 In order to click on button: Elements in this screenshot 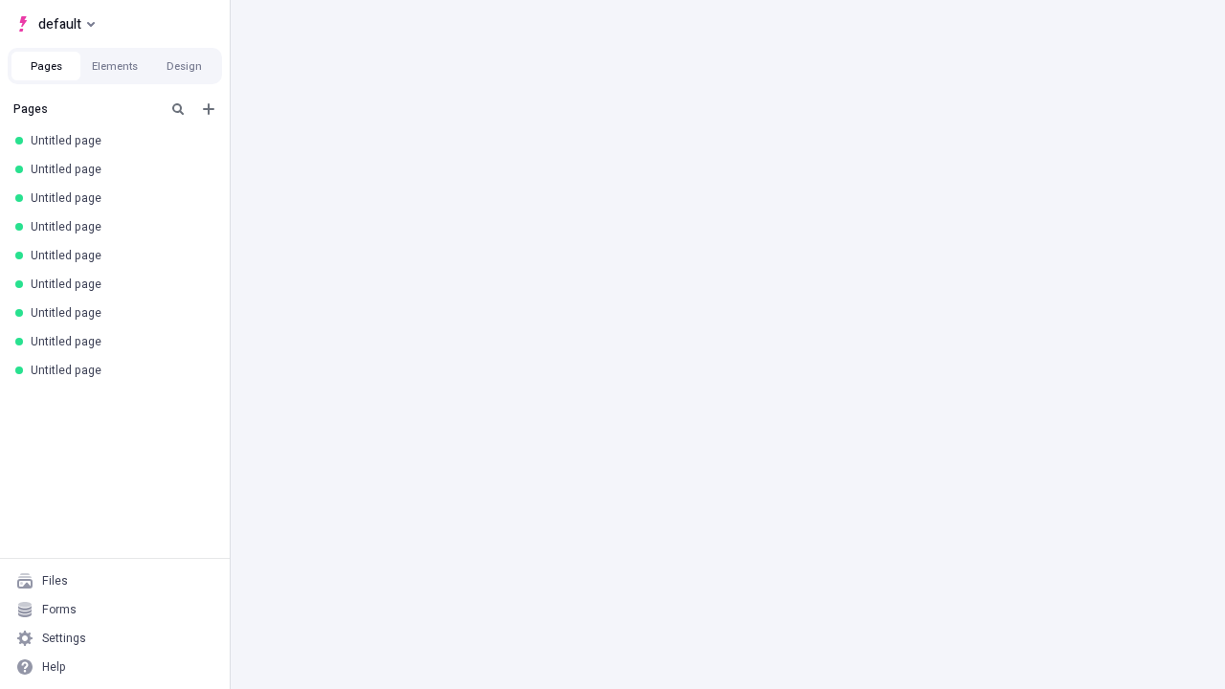, I will do `click(115, 66)`.